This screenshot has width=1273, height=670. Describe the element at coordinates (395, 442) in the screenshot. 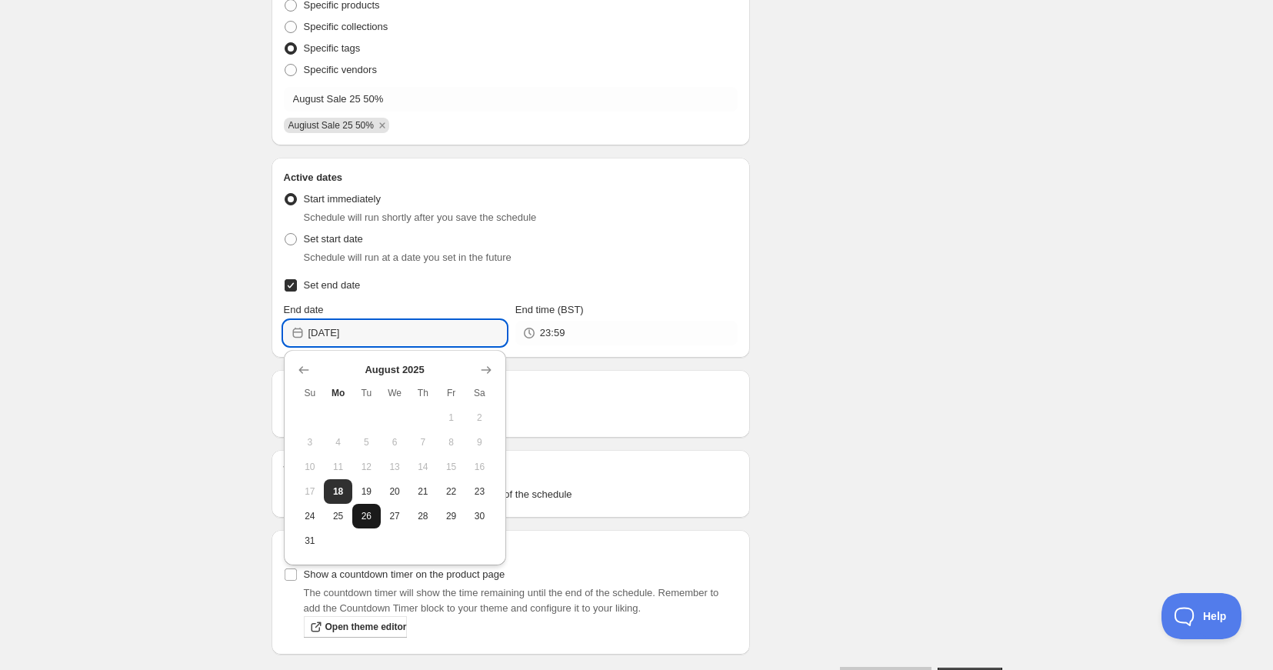

I see `button: Wednesday August 6 2025` at that location.